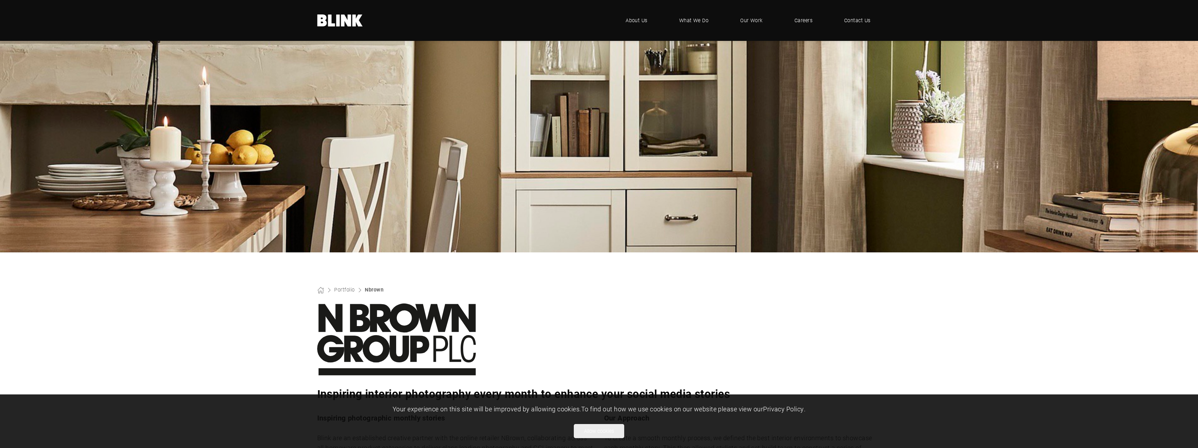  Describe the element at coordinates (803, 20) in the screenshot. I see `a: Careers` at that location.